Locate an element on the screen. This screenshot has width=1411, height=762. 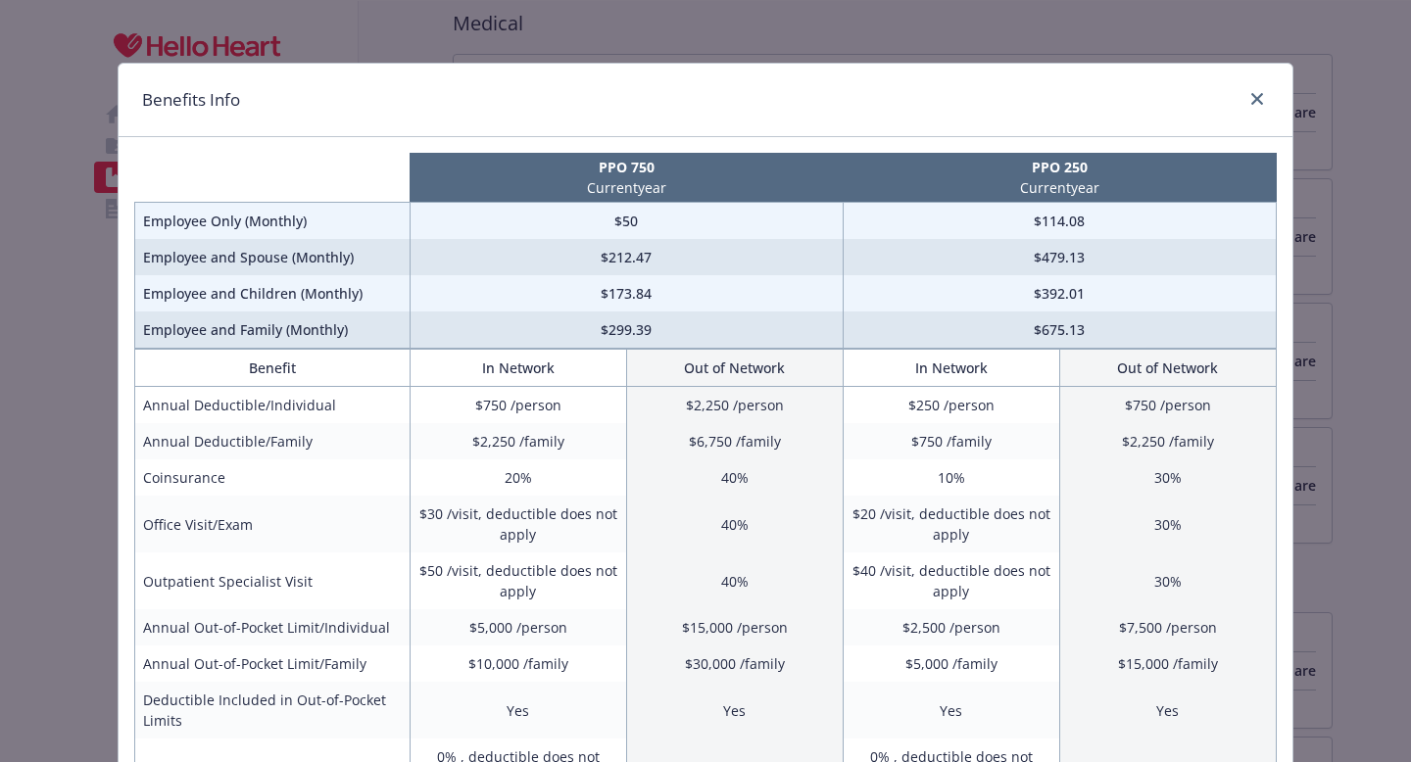
td: $5,000 /person is located at coordinates (517, 627).